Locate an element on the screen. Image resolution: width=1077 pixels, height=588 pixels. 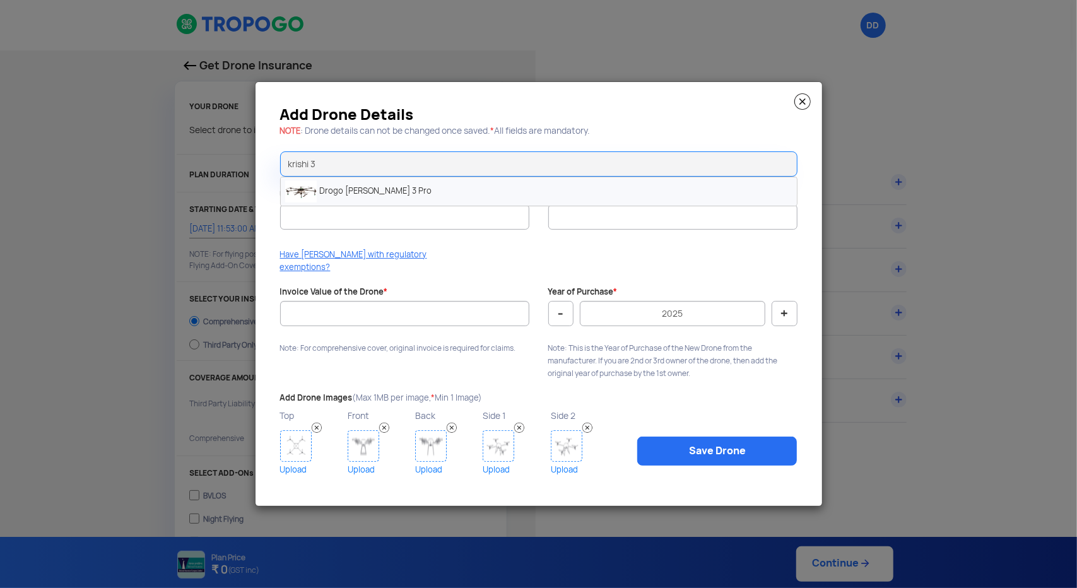
p: Back is located at coordinates (447, 416).